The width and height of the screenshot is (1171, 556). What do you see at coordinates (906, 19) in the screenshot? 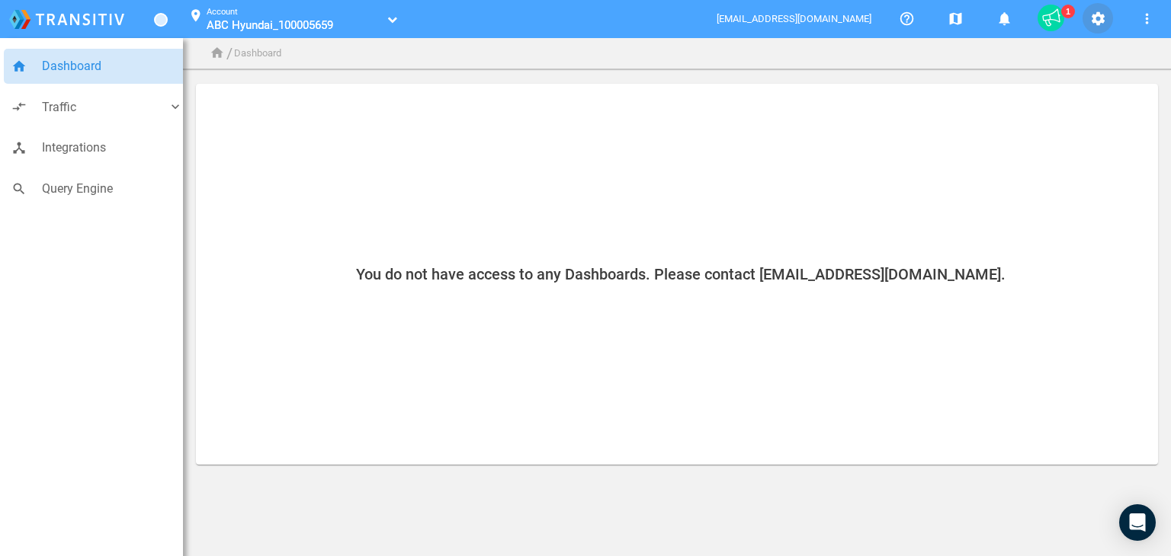
I see `mat-icon: help_outline` at bounding box center [906, 19].